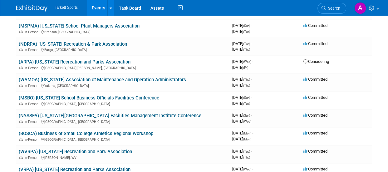 The height and width of the screenshot is (172, 388). What do you see at coordinates (332, 8) in the screenshot?
I see `a: Search` at bounding box center [332, 8].